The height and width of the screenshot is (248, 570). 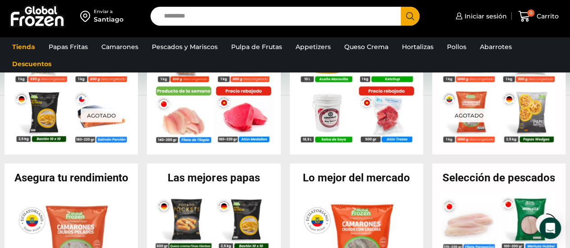 What do you see at coordinates (313, 47) in the screenshot?
I see `a: Appetizers` at bounding box center [313, 47].